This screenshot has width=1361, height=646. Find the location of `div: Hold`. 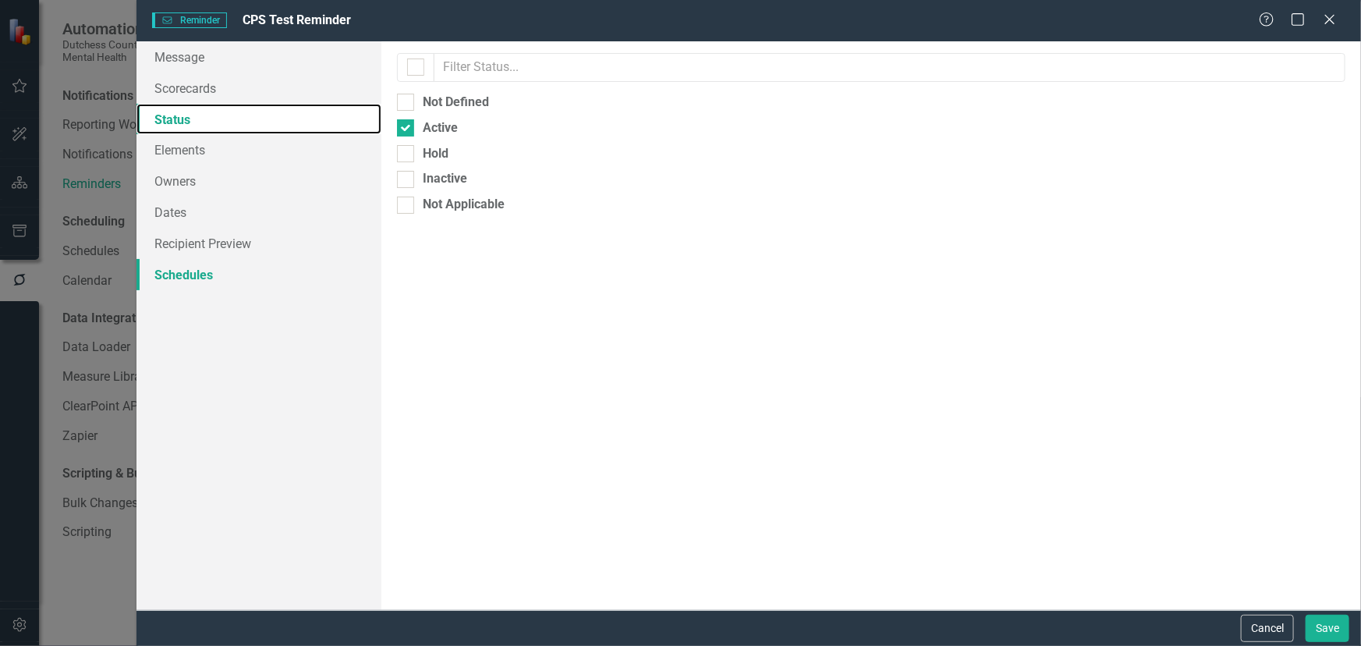

div: Hold is located at coordinates (436, 154).